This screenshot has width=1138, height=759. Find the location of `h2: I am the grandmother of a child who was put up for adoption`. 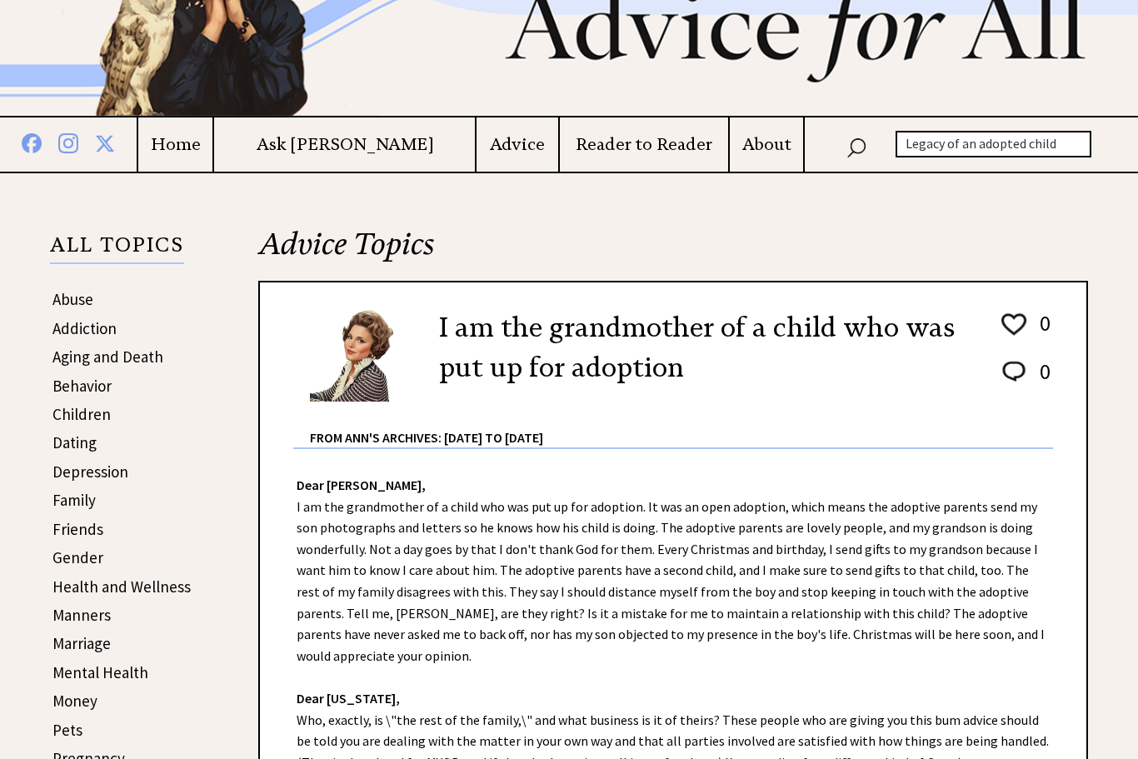

h2: I am the grandmother of a child who was put up for adoption is located at coordinates (707, 347).